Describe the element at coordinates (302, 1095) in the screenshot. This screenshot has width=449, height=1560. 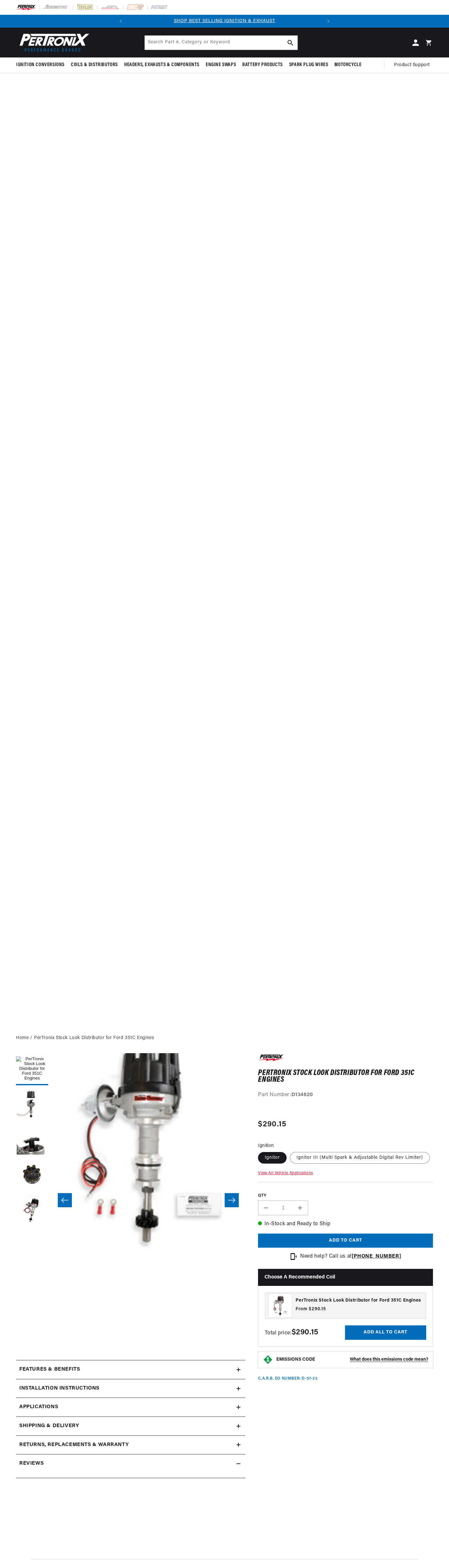
I see `strong: D134620` at that location.